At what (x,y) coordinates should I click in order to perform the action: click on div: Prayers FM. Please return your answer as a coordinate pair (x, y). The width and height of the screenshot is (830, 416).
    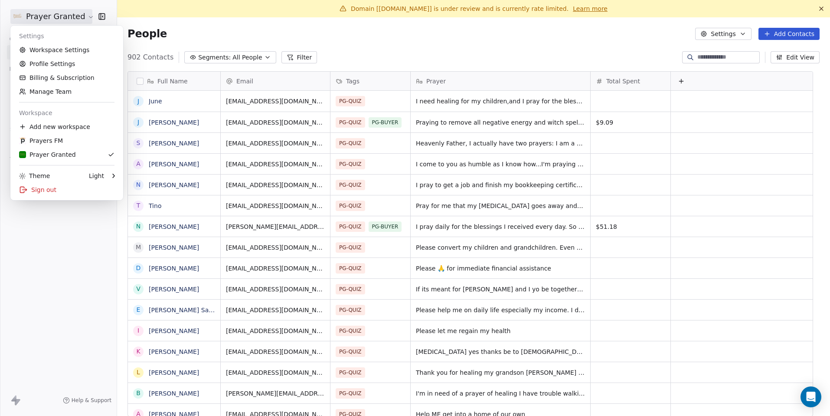
    Looking at the image, I should click on (41, 141).